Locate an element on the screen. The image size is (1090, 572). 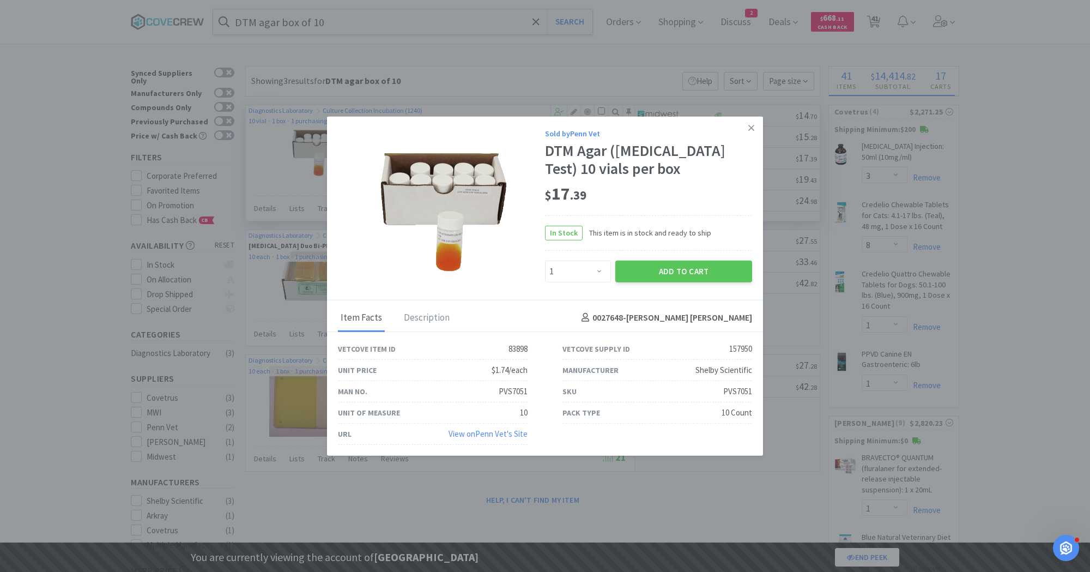
div: $1.74/each is located at coordinates (510, 370).